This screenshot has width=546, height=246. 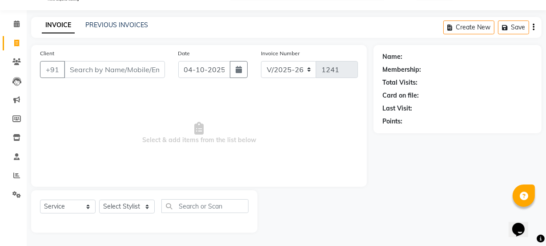 I want to click on button: +91, so click(x=52, y=69).